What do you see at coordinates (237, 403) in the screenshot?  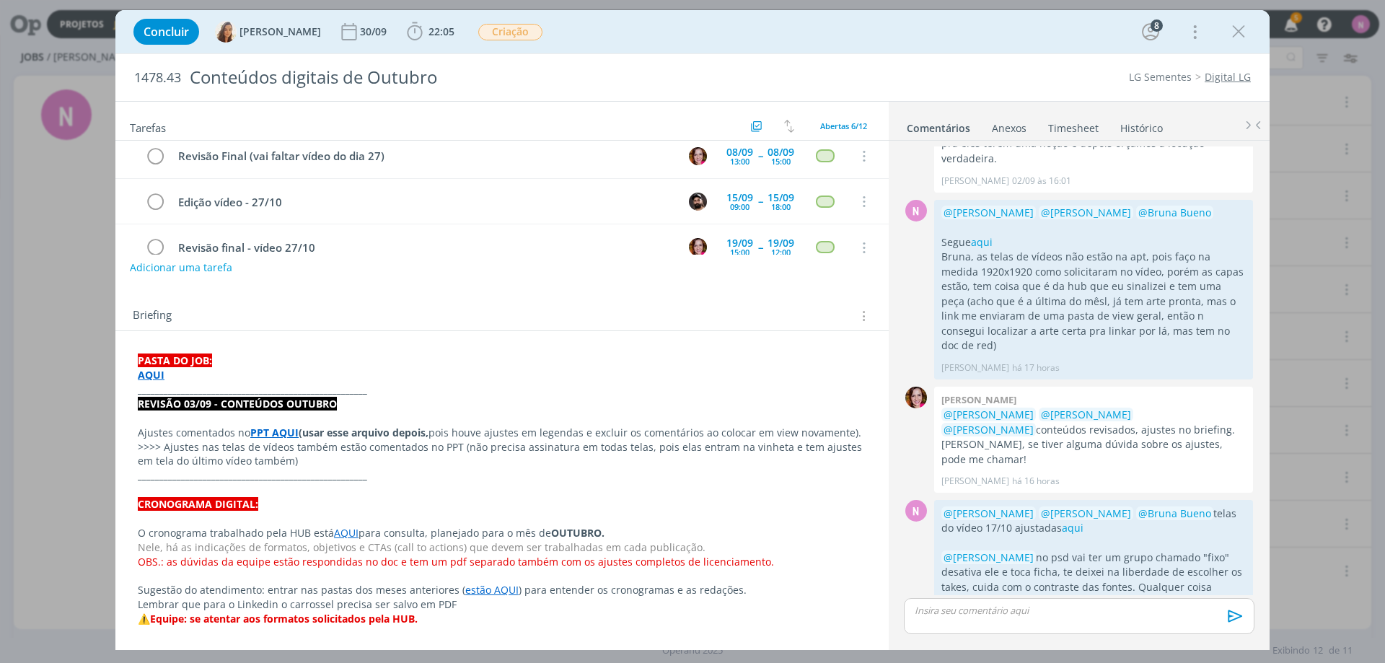 I see `strong: REVISÃO 03/09 - CONTEÚDOS OUTUBRO` at bounding box center [237, 403].